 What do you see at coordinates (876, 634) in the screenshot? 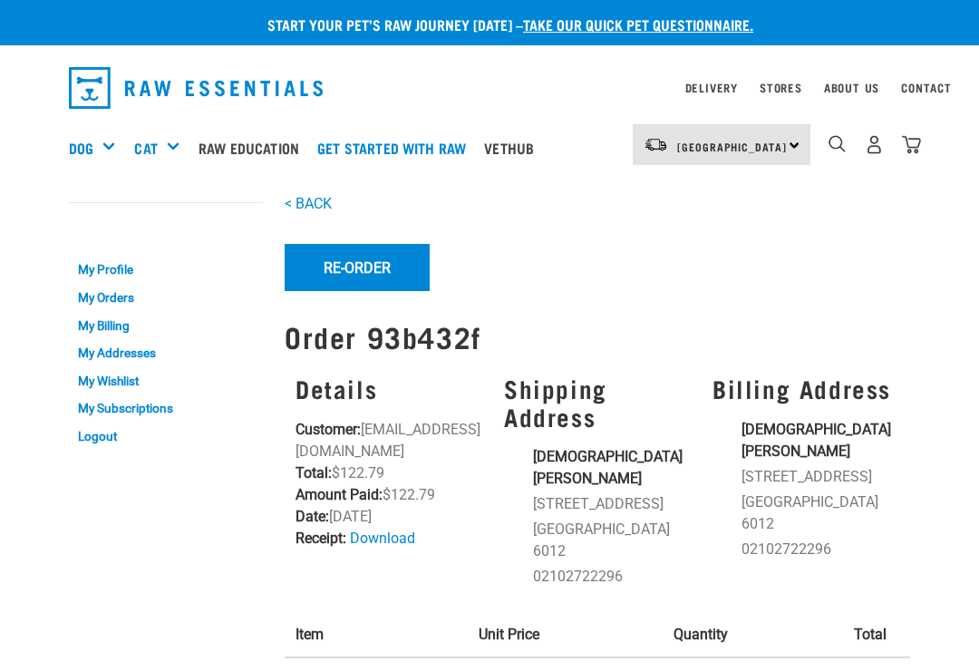
I see `th: Total` at bounding box center [876, 634].